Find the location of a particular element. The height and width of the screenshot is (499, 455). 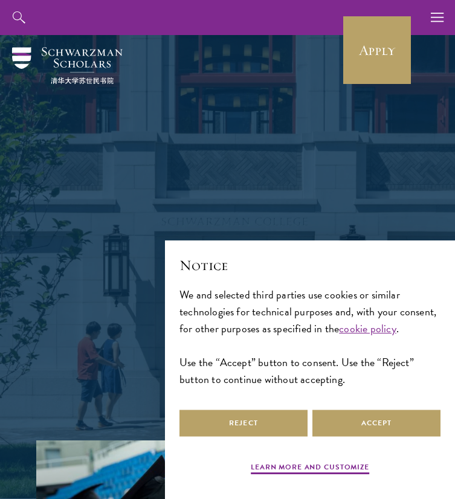

button: Learn more and customize is located at coordinates (310, 469).